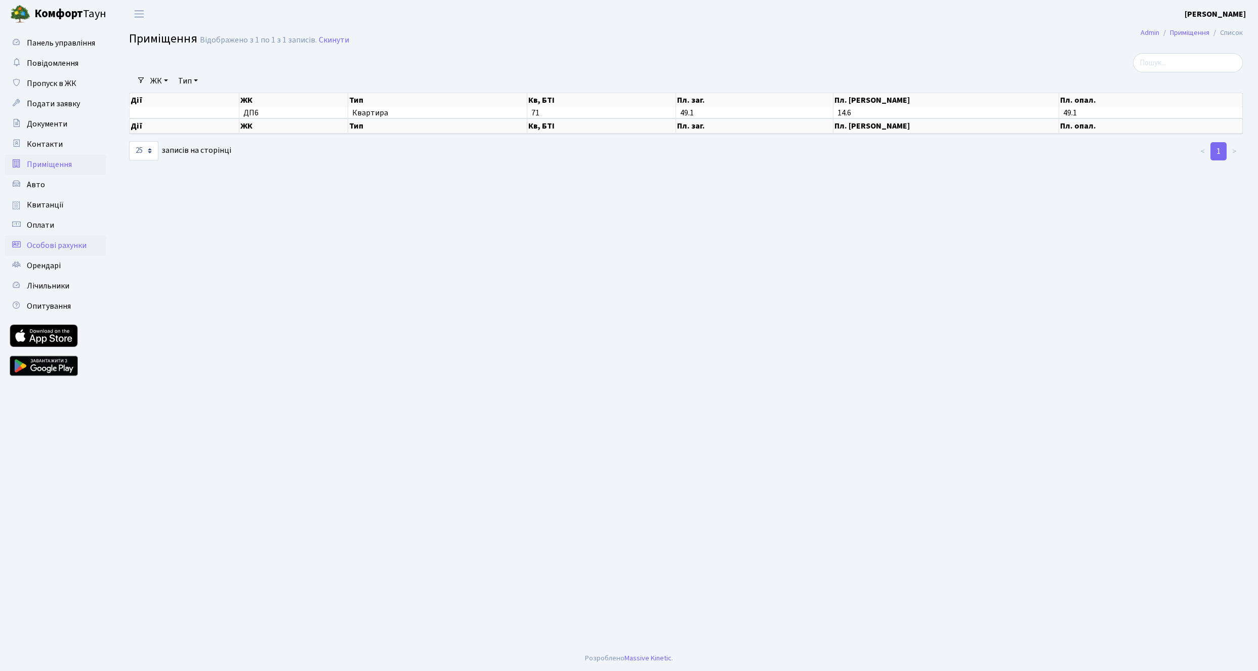  Describe the element at coordinates (53, 63) in the screenshot. I see `span: Повідомлення` at that location.